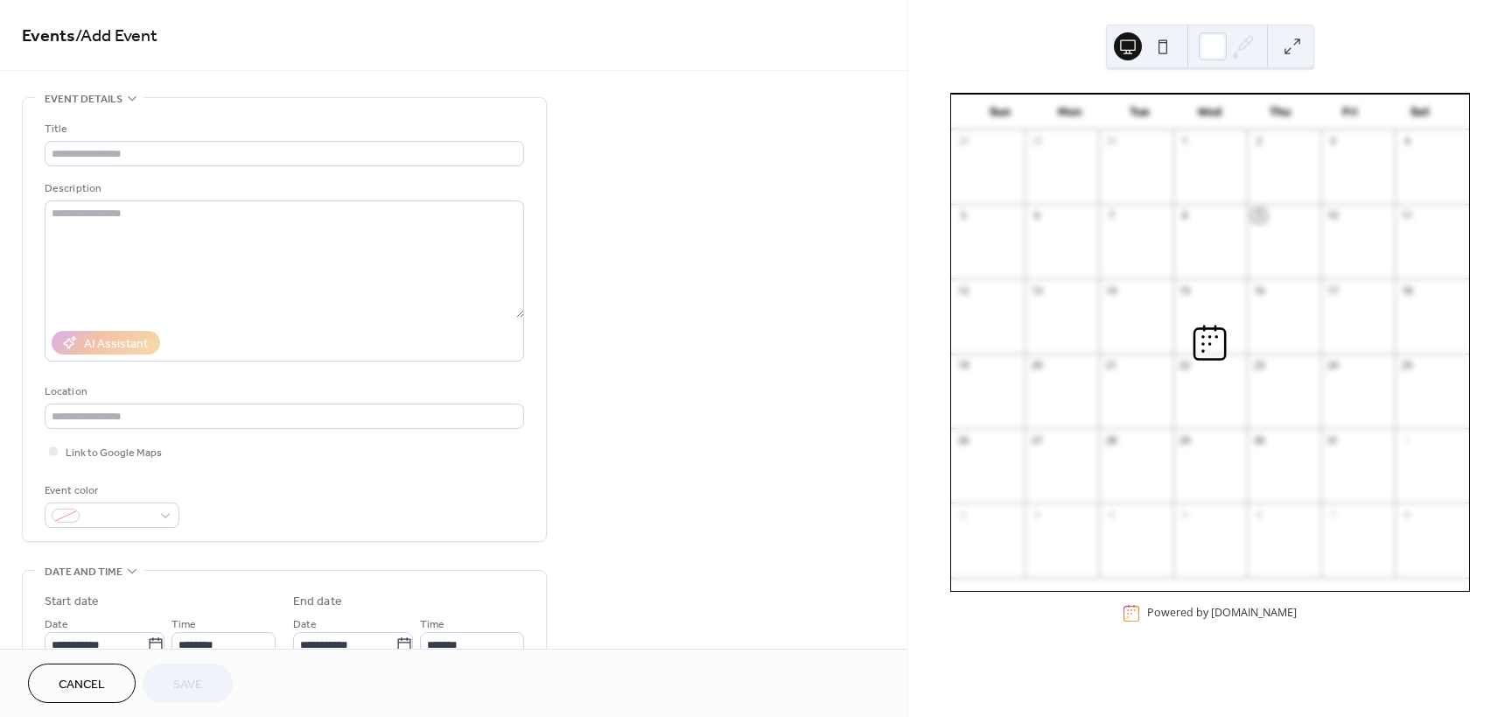 The height and width of the screenshot is (717, 1512). I want to click on button: Cancel, so click(81, 683).